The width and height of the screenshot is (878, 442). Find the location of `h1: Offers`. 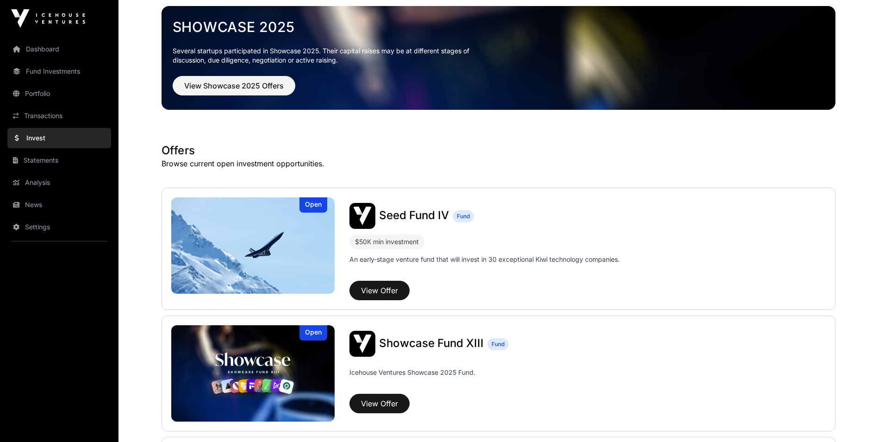

h1: Offers is located at coordinates (499, 150).